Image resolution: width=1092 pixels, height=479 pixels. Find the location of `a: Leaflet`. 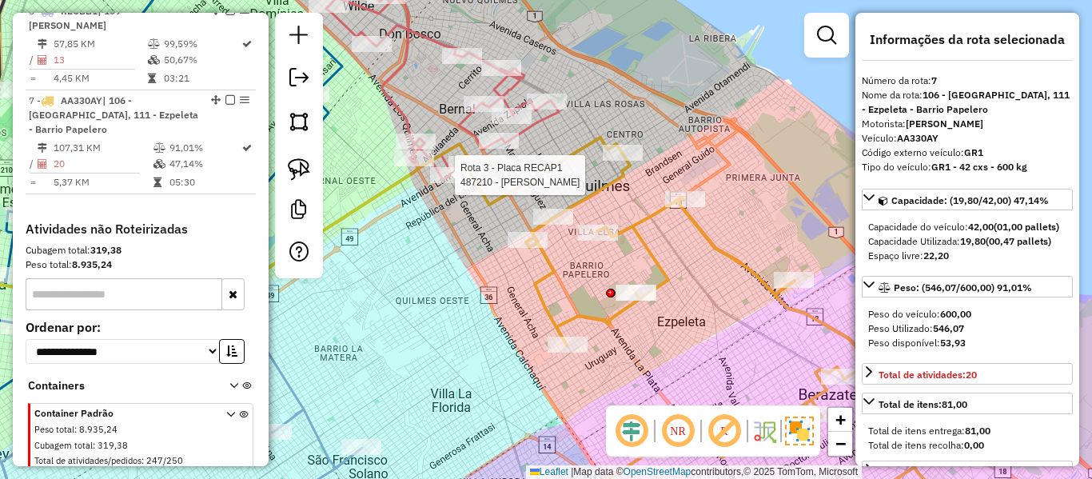

a: Leaflet is located at coordinates (549, 472).